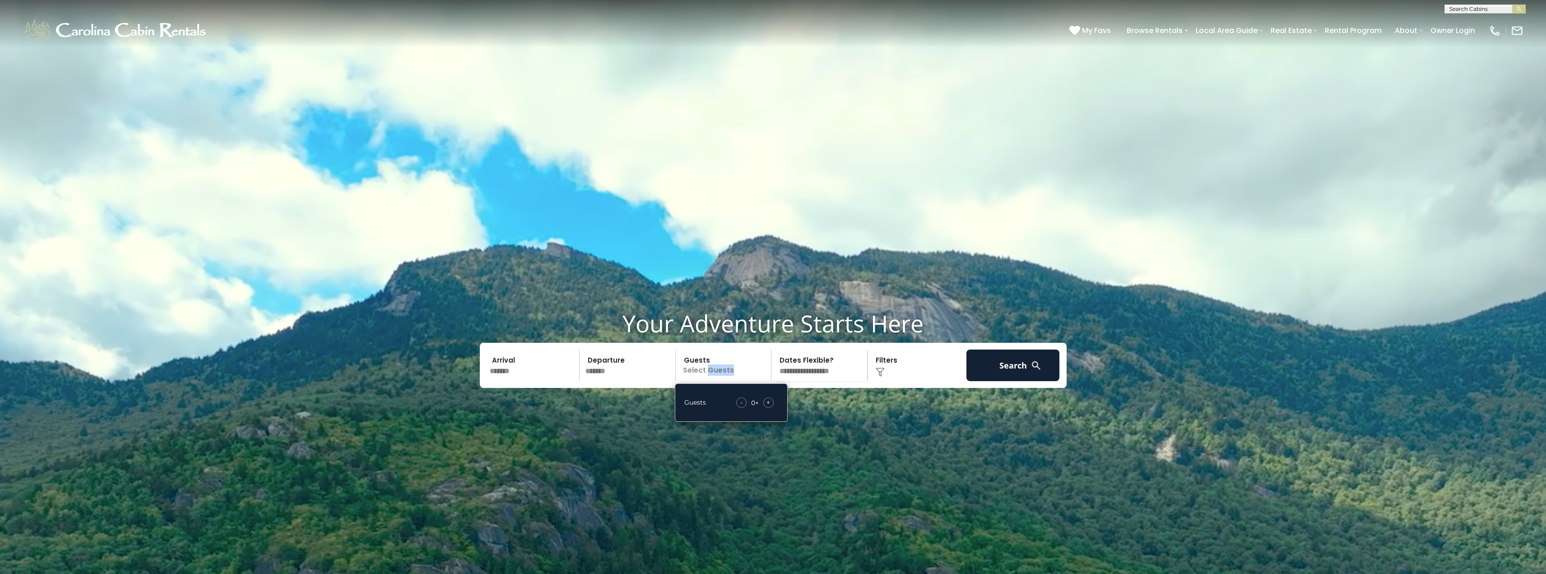  Describe the element at coordinates (695, 402) in the screenshot. I see `h5: Guests` at that location.